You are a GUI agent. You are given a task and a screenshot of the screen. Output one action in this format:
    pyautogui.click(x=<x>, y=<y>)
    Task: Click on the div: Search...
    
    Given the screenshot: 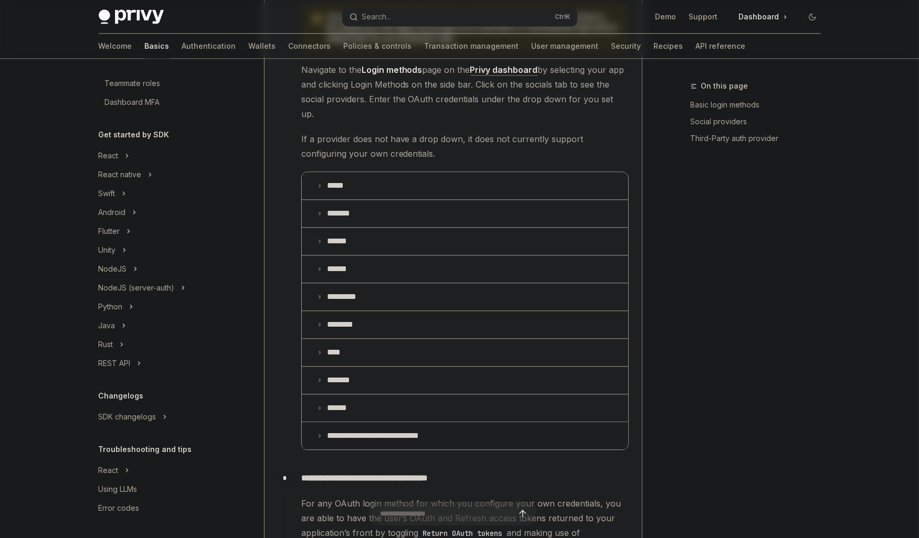 What is the action you would take?
    pyautogui.click(x=377, y=17)
    